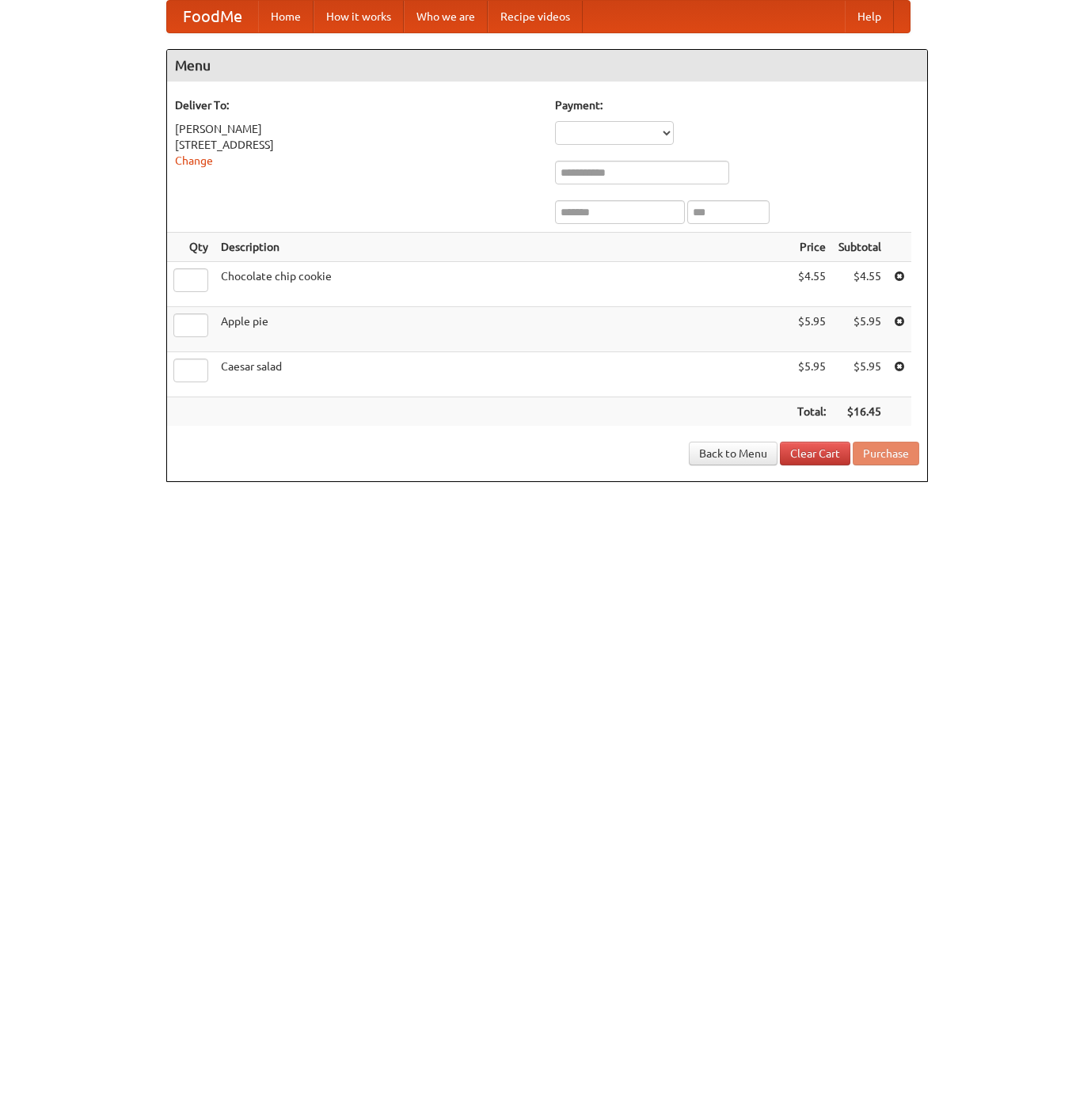 This screenshot has width=1076, height=1120. Describe the element at coordinates (446, 17) in the screenshot. I see `a: Who we are` at that location.